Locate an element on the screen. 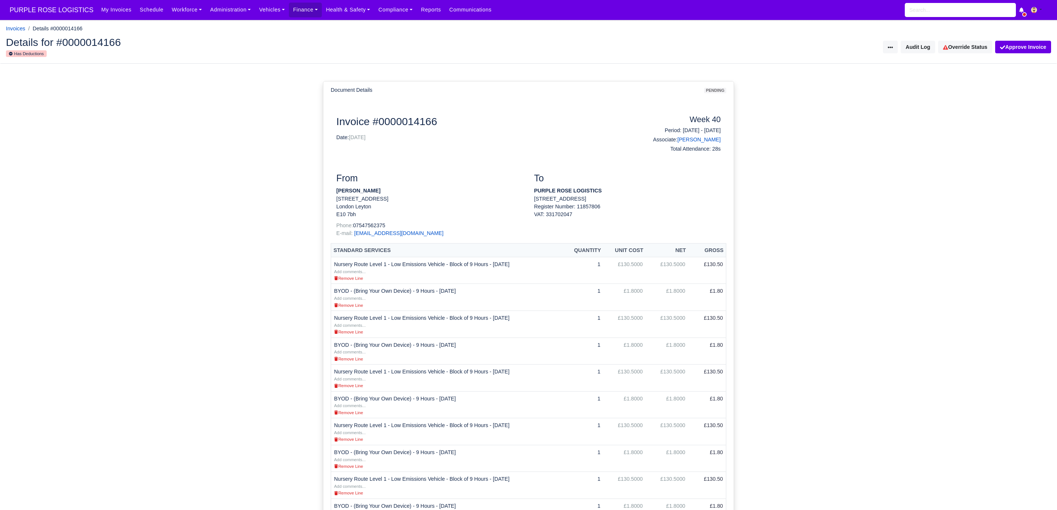 This screenshot has height=510, width=1057. a: Invoices is located at coordinates (16, 29).